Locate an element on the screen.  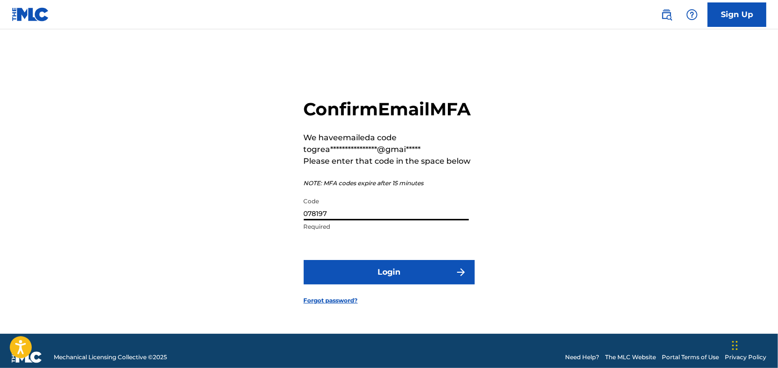
a: The MLC Website is located at coordinates (631, 357).